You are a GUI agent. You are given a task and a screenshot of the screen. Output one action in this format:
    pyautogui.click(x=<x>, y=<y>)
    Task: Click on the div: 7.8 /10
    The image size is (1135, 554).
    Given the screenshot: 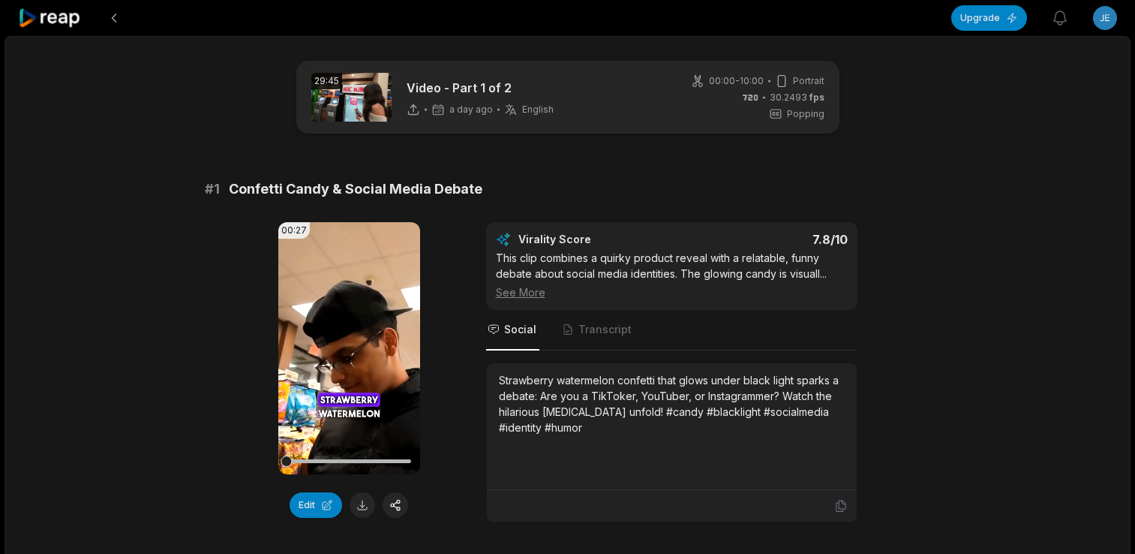 What is the action you would take?
    pyautogui.click(x=767, y=239)
    